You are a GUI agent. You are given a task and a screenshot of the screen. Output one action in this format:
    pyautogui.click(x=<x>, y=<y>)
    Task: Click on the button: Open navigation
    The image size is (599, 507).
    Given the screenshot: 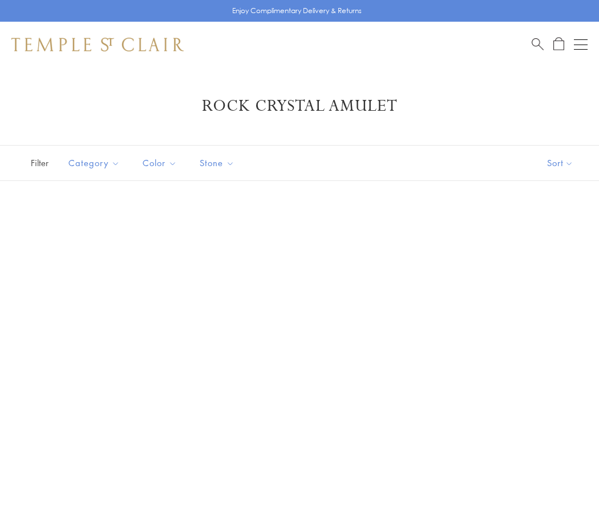 What is the action you would take?
    pyautogui.click(x=581, y=45)
    